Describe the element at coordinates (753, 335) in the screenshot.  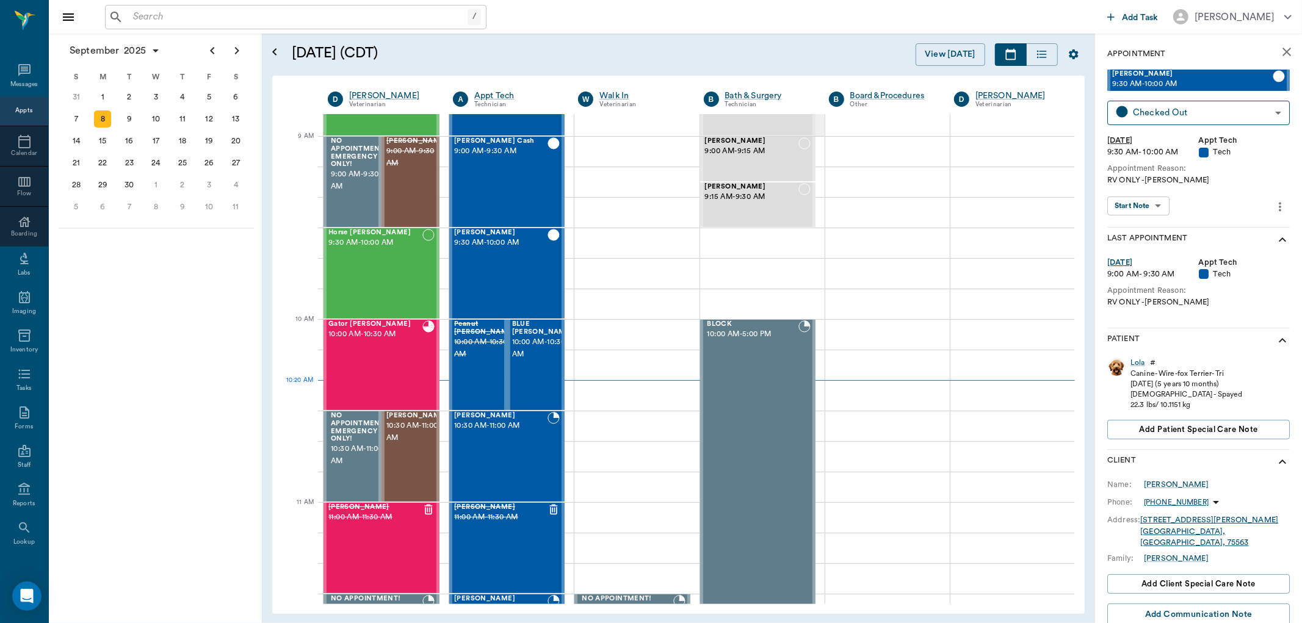
I see `span: 10:00 AM - 5:00 PM` at that location.